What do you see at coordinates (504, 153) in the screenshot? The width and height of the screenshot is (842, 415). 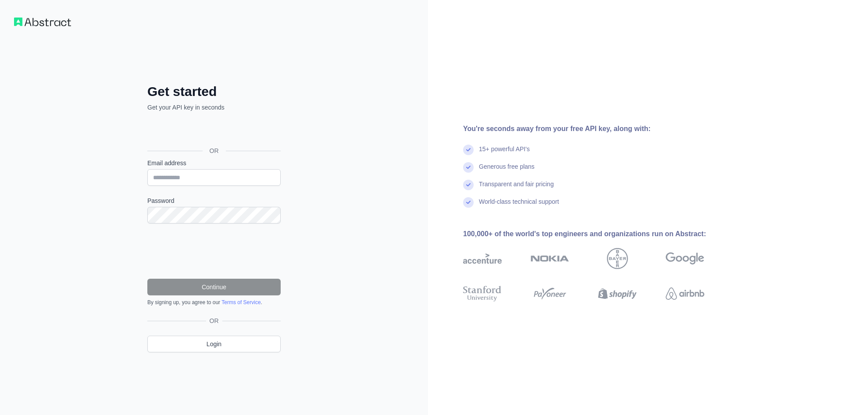 I see `div: 15+ powerful API's` at bounding box center [504, 153].